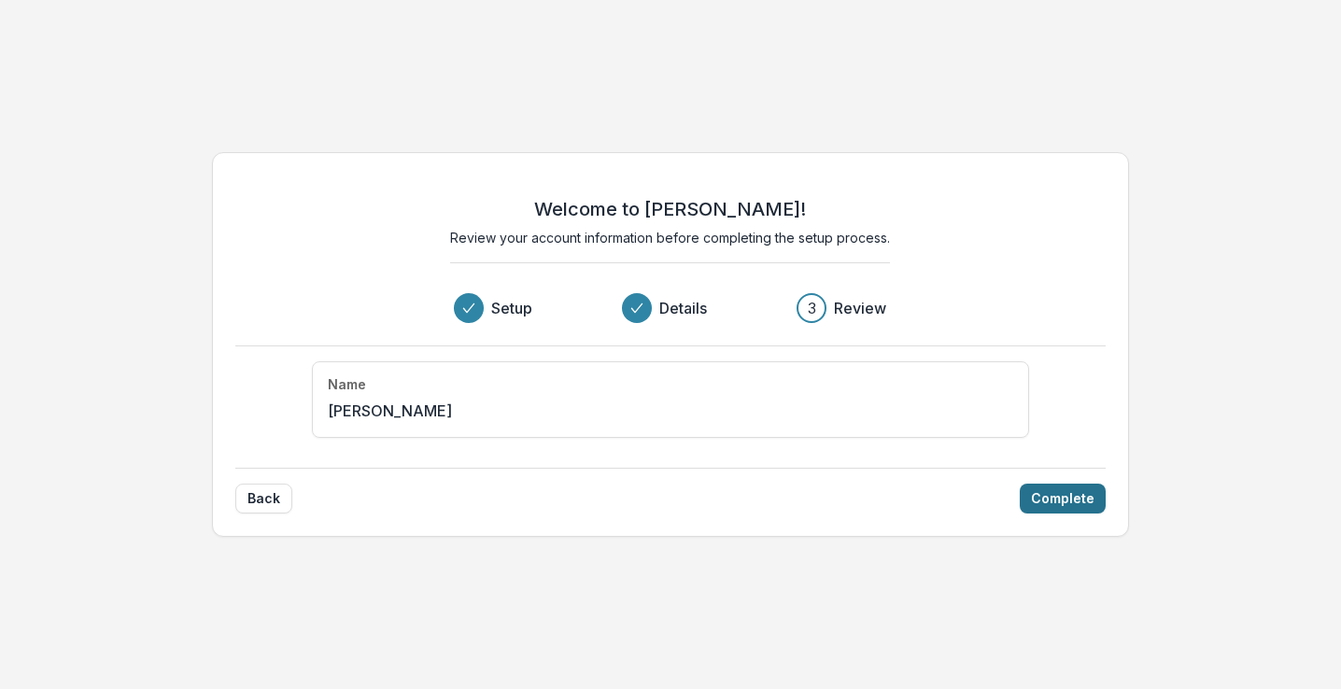 This screenshot has width=1341, height=689. Describe the element at coordinates (669, 237) in the screenshot. I see `p: Review your account information before completing the setup process.` at that location.